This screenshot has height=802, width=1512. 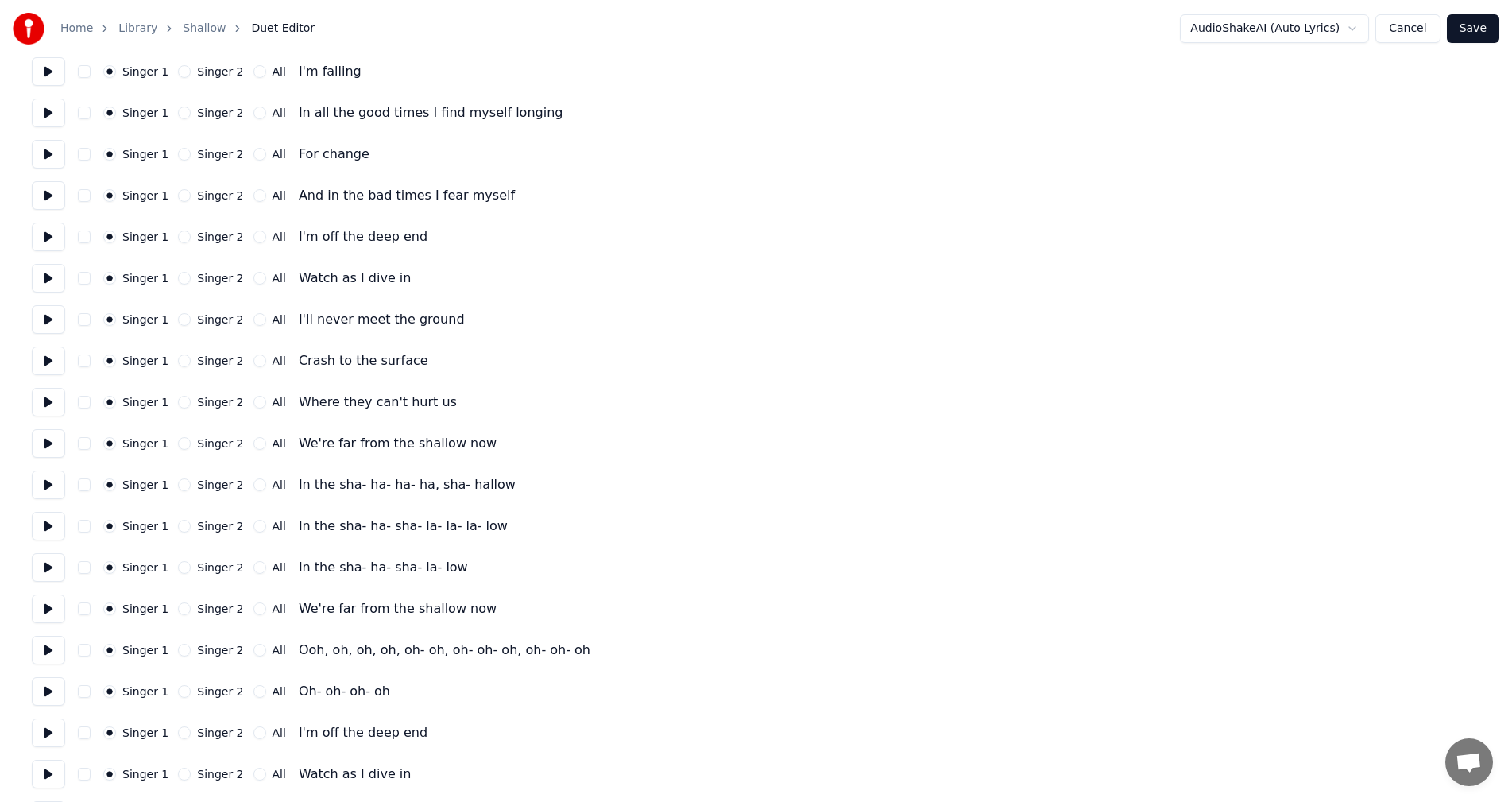 What do you see at coordinates (283, 29) in the screenshot?
I see `span: Duet Editor` at bounding box center [283, 29].